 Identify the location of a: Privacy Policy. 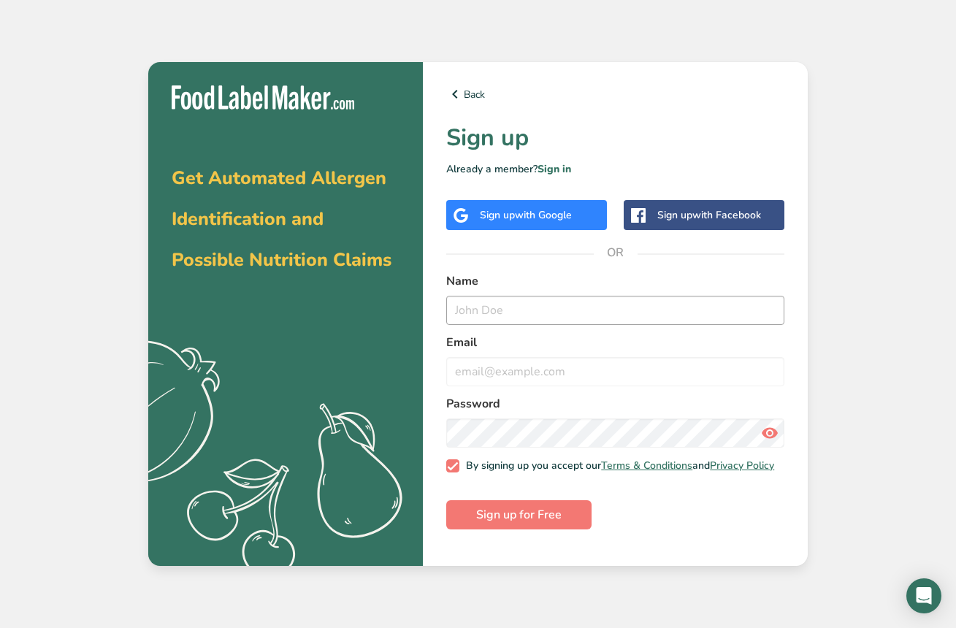
(742, 465).